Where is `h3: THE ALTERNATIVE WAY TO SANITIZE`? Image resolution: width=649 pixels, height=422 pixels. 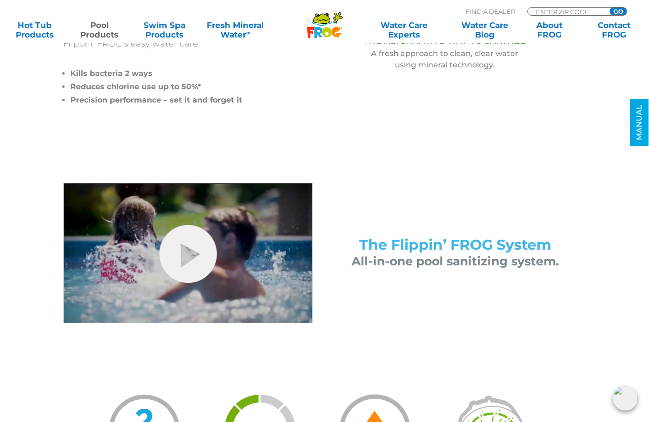 h3: THE ALTERNATIVE WAY TO SANITIZE is located at coordinates (444, 41).